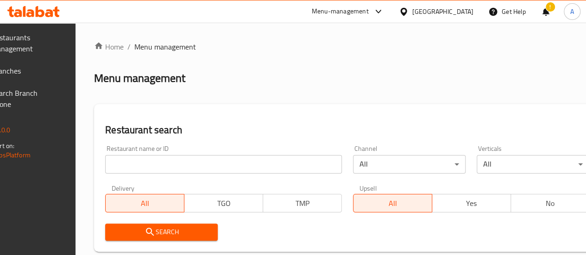 This screenshot has height=255, width=586. I want to click on label: Upsell, so click(368, 188).